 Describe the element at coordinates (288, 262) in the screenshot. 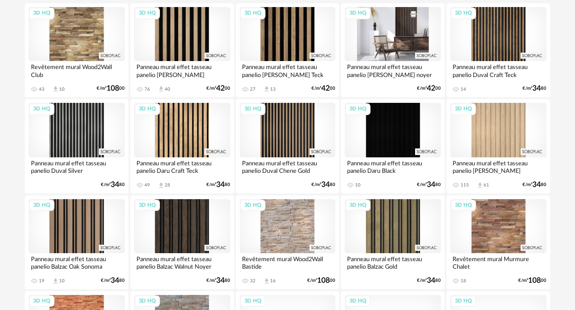

I see `div: Revêtement mural Wood2Wall Bastide` at that location.